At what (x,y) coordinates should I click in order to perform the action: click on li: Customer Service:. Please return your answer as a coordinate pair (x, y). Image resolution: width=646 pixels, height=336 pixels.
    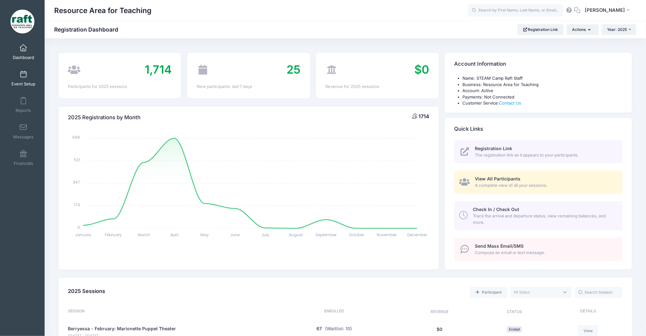
    Looking at the image, I should click on (543, 103).